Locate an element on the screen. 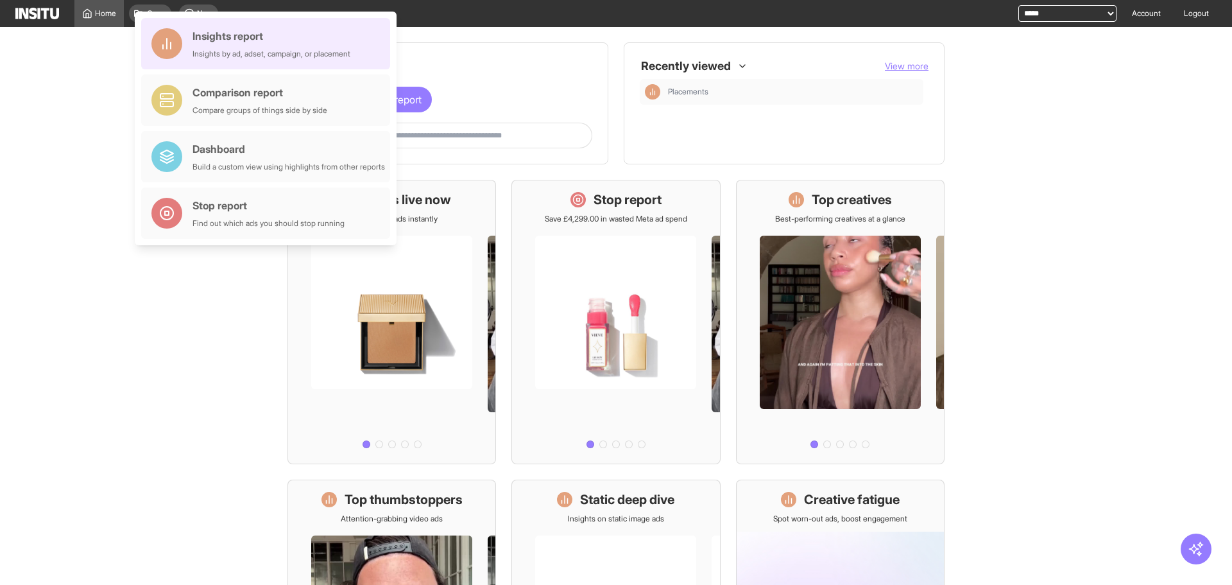 The image size is (1232, 585). div: Insights by ad, adset, campaign, or placement is located at coordinates (271, 54).